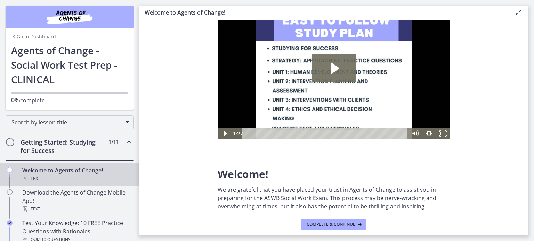 The image size is (534, 241). What do you see at coordinates (67, 123) in the screenshot?
I see `span: Search by lesson title` at bounding box center [67, 123].